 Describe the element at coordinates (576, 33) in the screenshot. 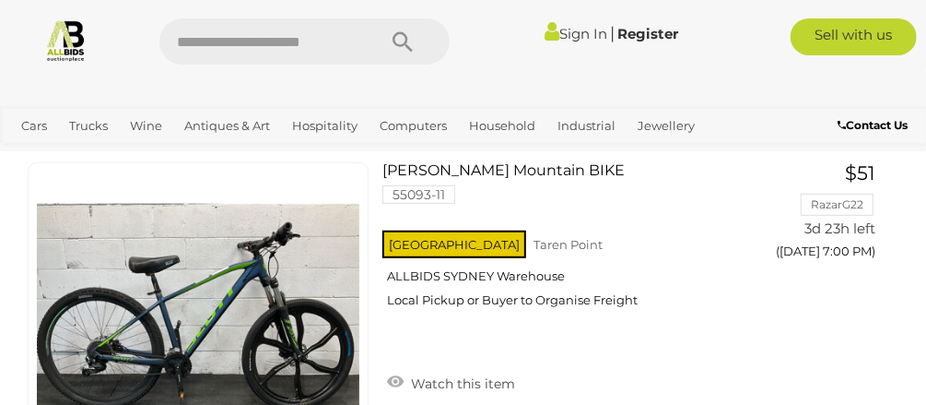

I see `a: Sign In` at that location.